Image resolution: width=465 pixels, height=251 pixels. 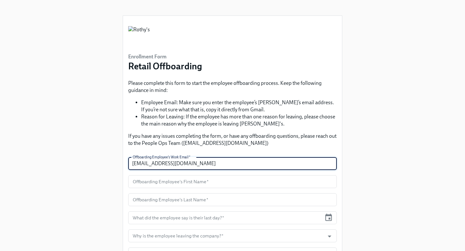 What do you see at coordinates (225, 218) in the screenshot?
I see `input: MM/DD/YYYY` at bounding box center [225, 218].